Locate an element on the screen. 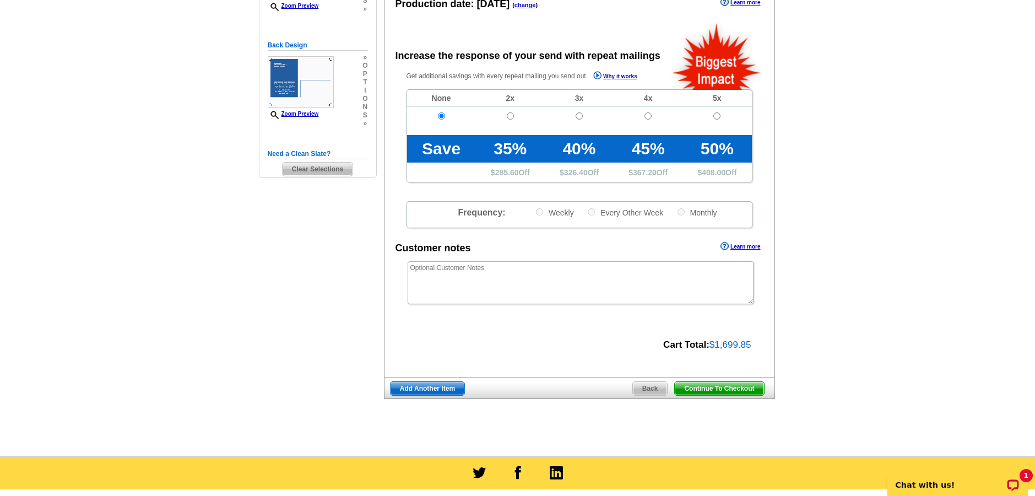 This screenshot has height=496, width=1035. span: s is located at coordinates (365, 115).